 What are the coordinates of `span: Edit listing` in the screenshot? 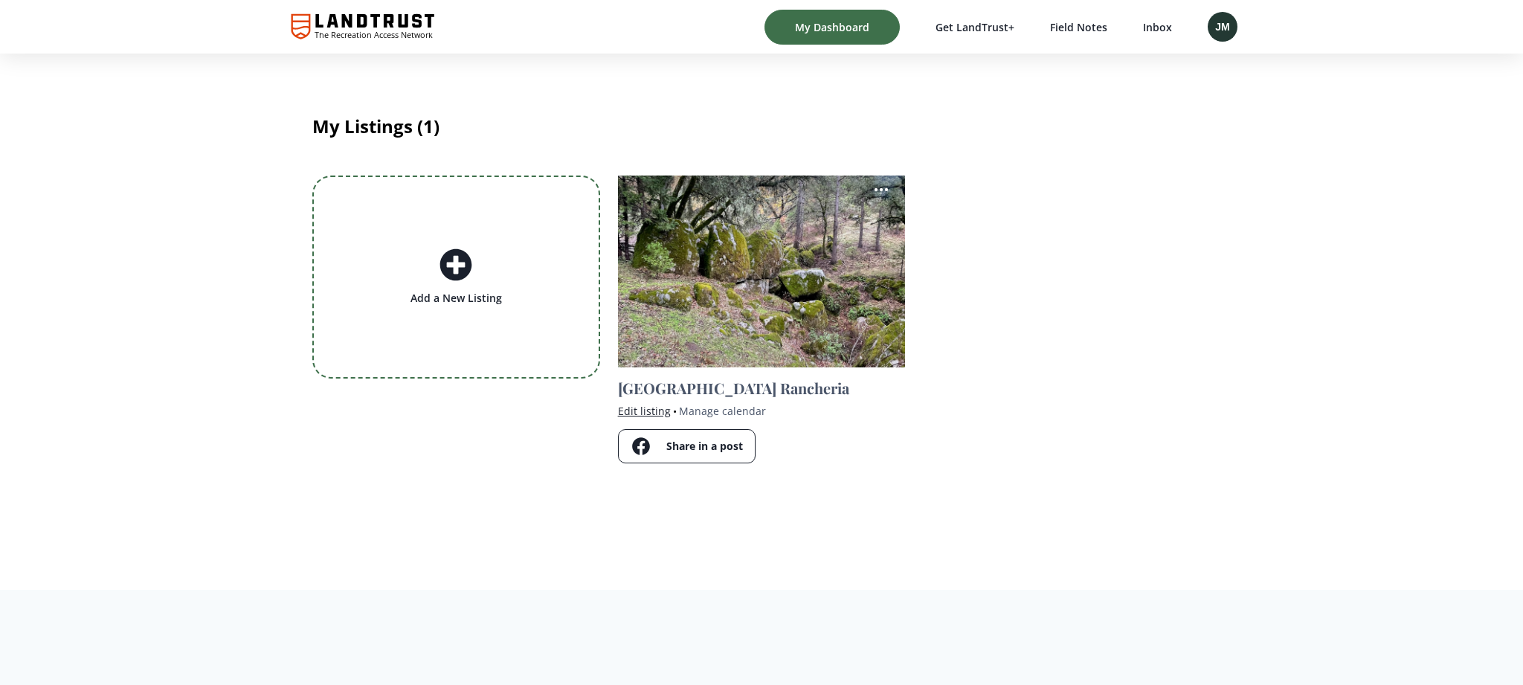 It's located at (644, 411).